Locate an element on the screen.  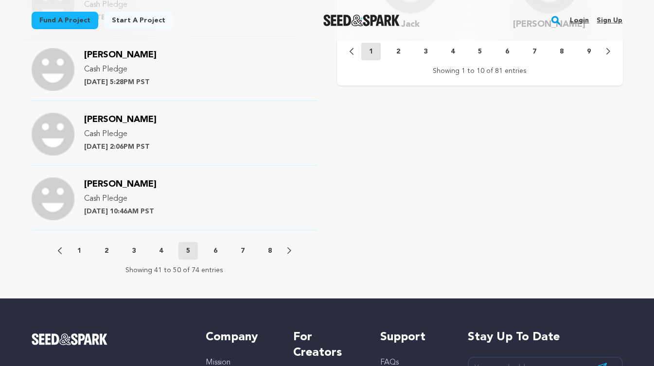
img: Seed&Spark Logo Dark Mode is located at coordinates (362, 20).